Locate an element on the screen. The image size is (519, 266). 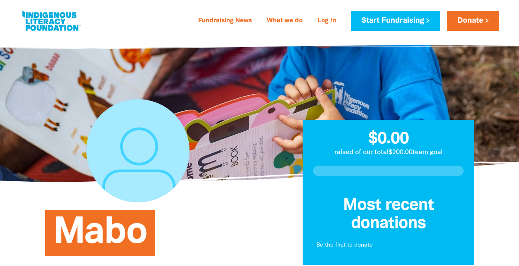
a: Log In is located at coordinates (327, 21).